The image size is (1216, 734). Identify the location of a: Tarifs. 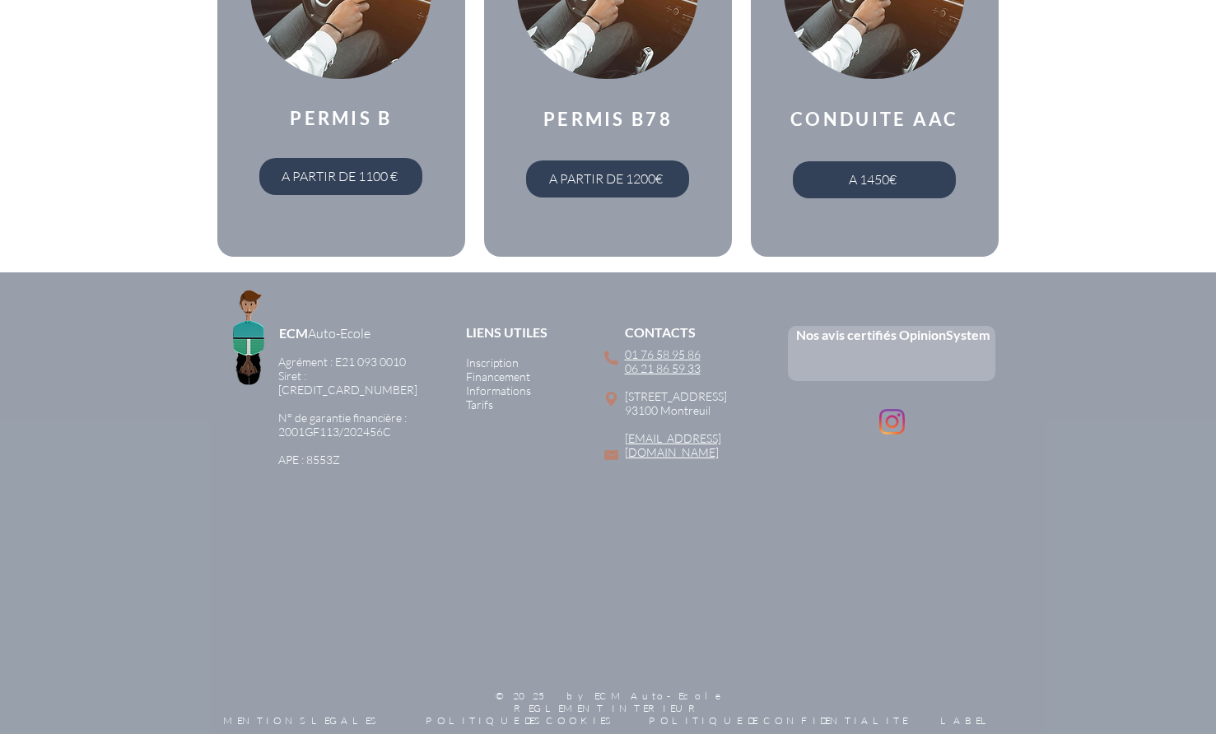
(479, 404).